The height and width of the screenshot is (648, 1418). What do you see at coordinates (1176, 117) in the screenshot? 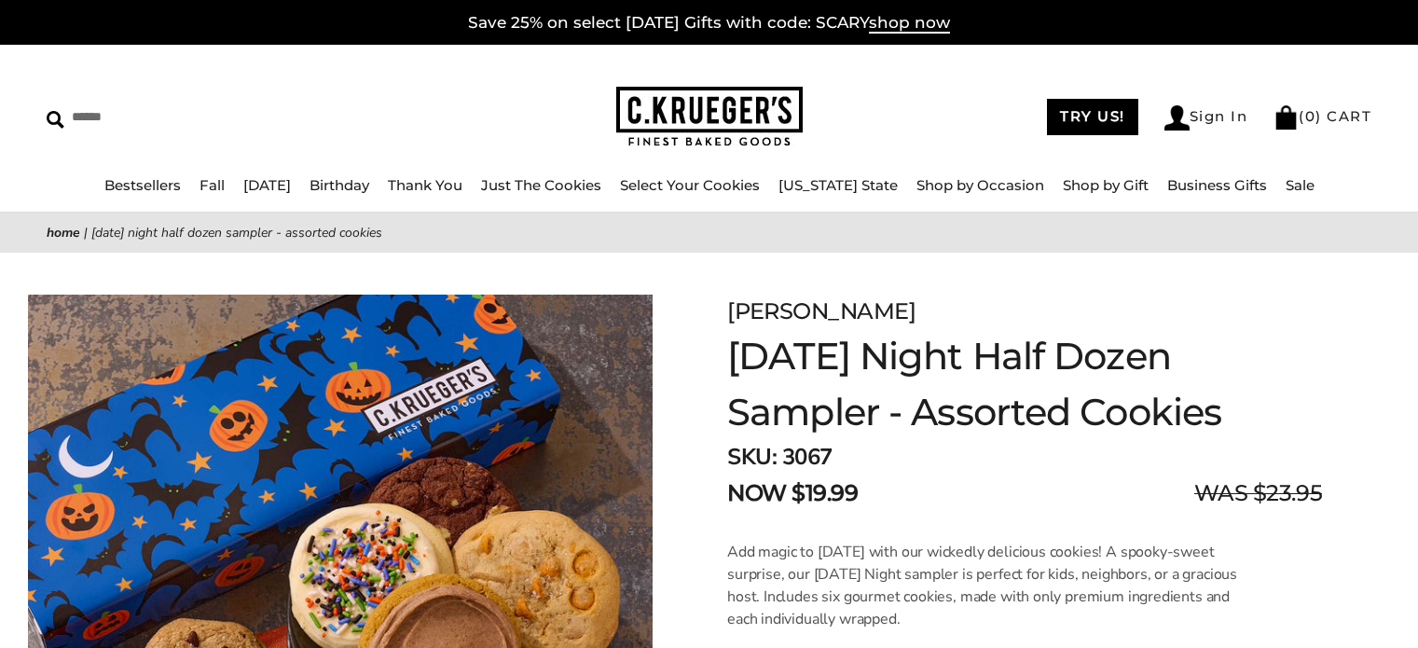
I see `img: Account` at bounding box center [1176, 117].